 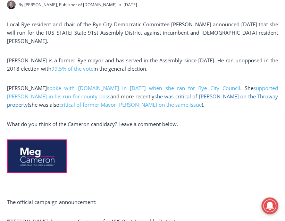 I want to click on span: By, so click(x=21, y=5).